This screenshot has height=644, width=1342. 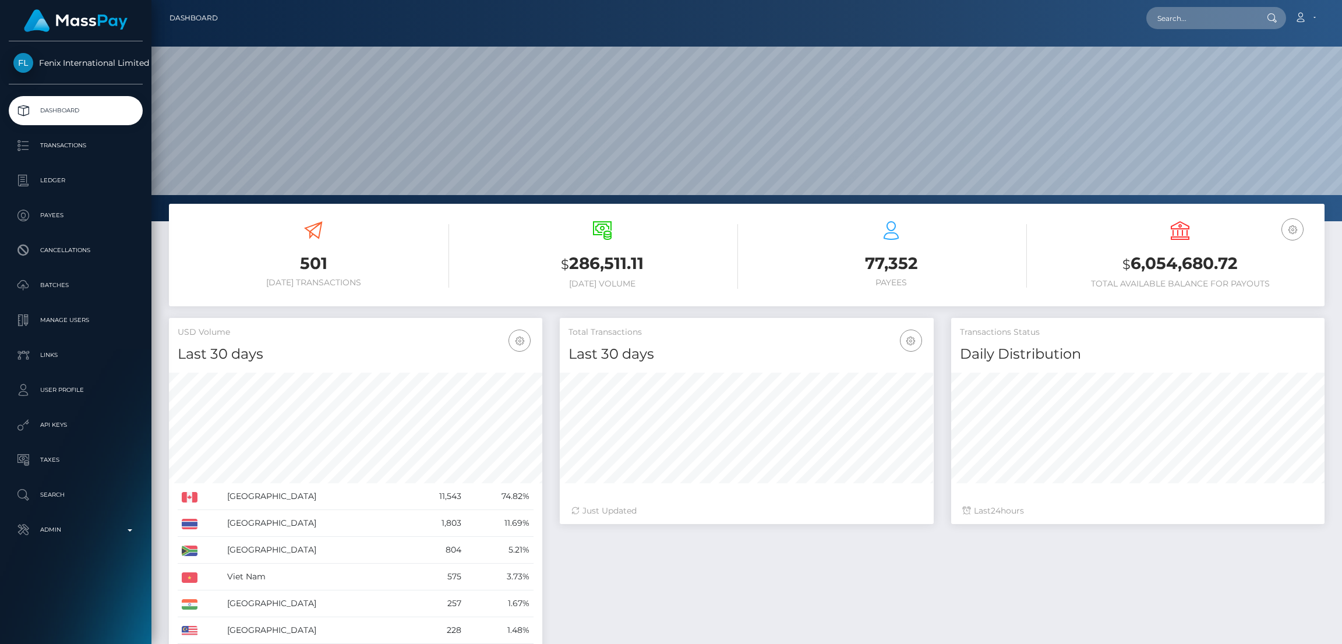 I want to click on td: 3.73%, so click(x=500, y=577).